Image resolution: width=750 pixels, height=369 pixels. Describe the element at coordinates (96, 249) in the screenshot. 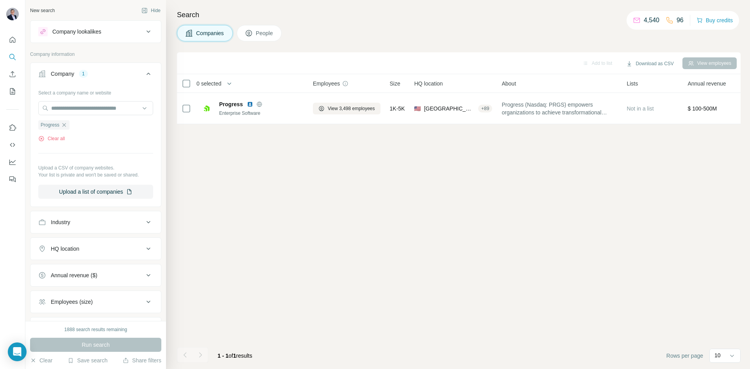

I see `button: HQ location` at that location.